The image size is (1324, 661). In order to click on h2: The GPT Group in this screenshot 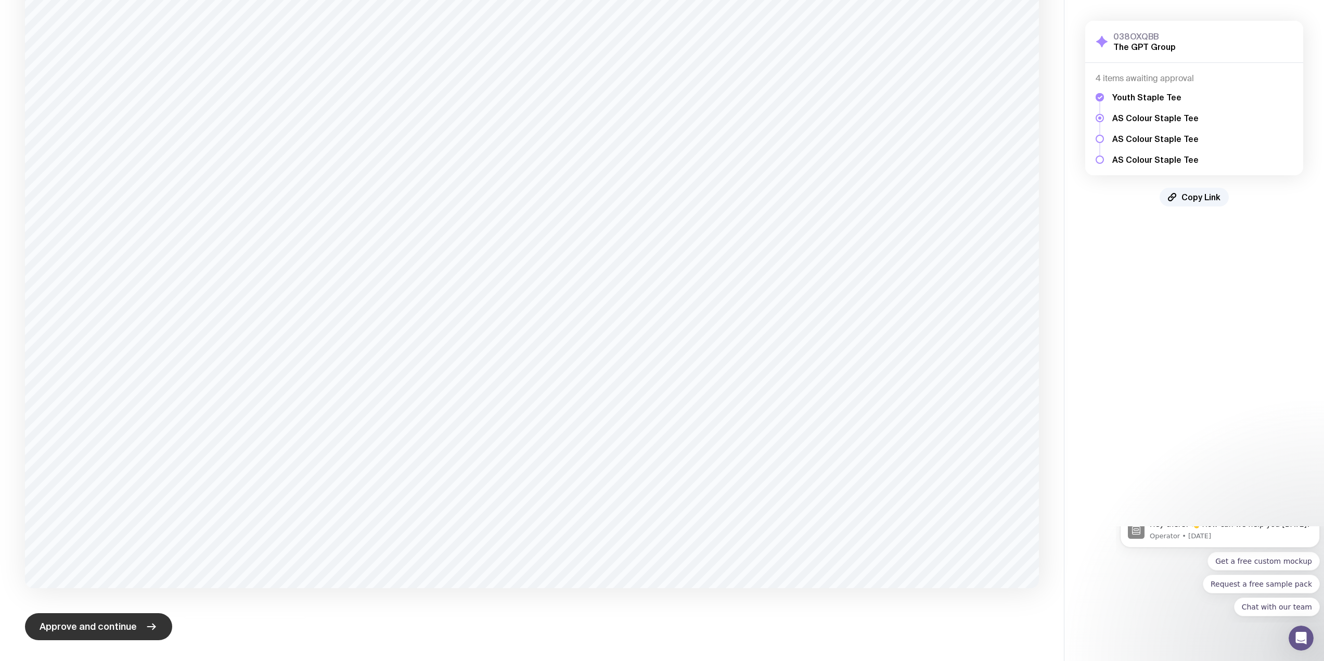, I will do `click(1144, 47)`.